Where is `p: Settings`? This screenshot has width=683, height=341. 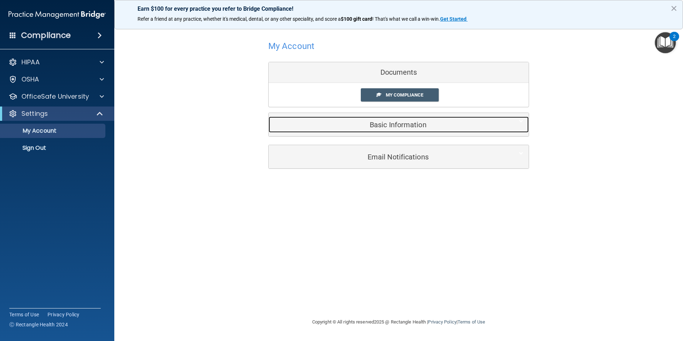
p: Settings is located at coordinates (35, 114).